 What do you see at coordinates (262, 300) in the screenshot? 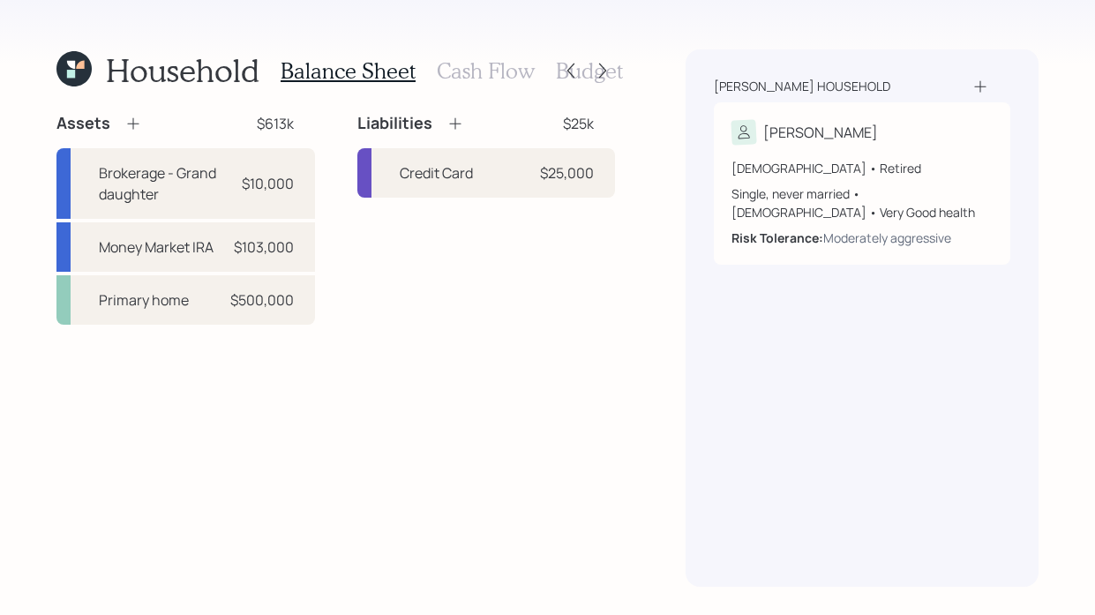
I see `div: $500,000` at bounding box center [262, 300].